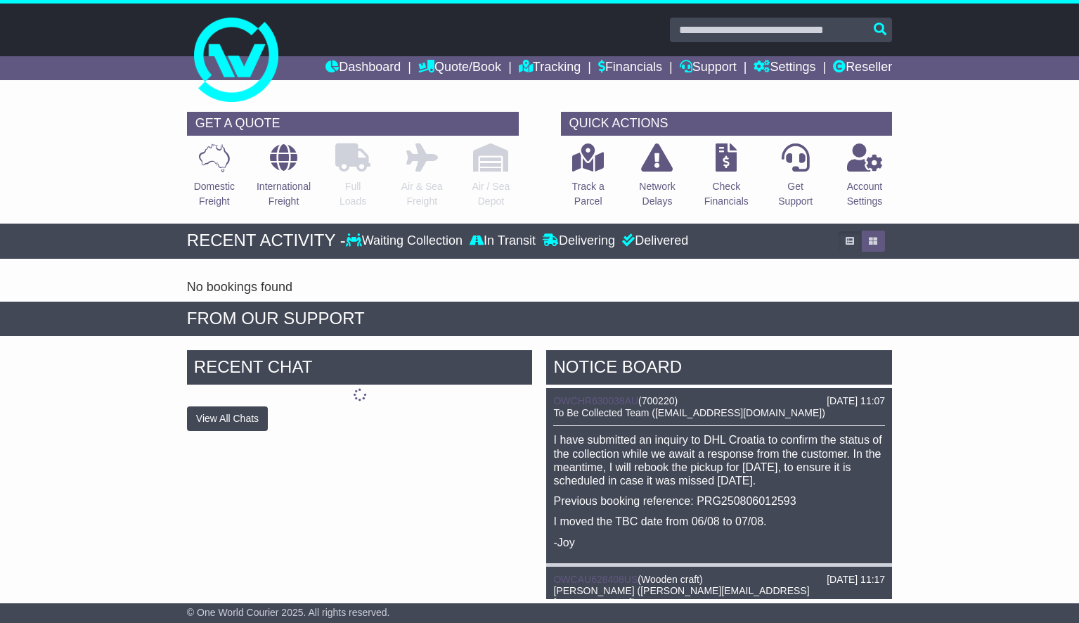 The height and width of the screenshot is (623, 1079). I want to click on button: View All Chats, so click(227, 418).